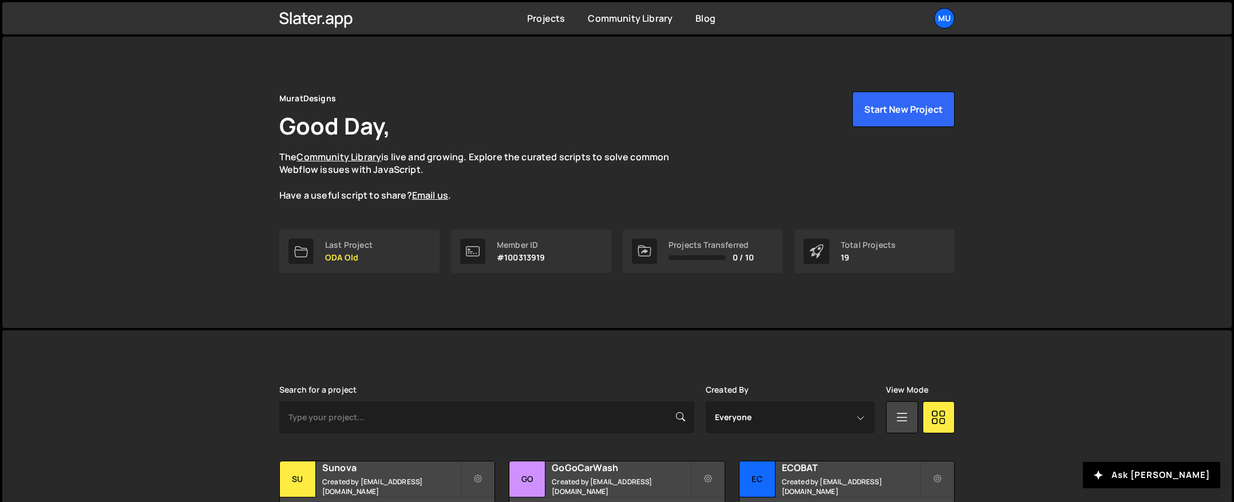 The height and width of the screenshot is (502, 1234). Describe the element at coordinates (945, 18) in the screenshot. I see `a: Mu` at that location.